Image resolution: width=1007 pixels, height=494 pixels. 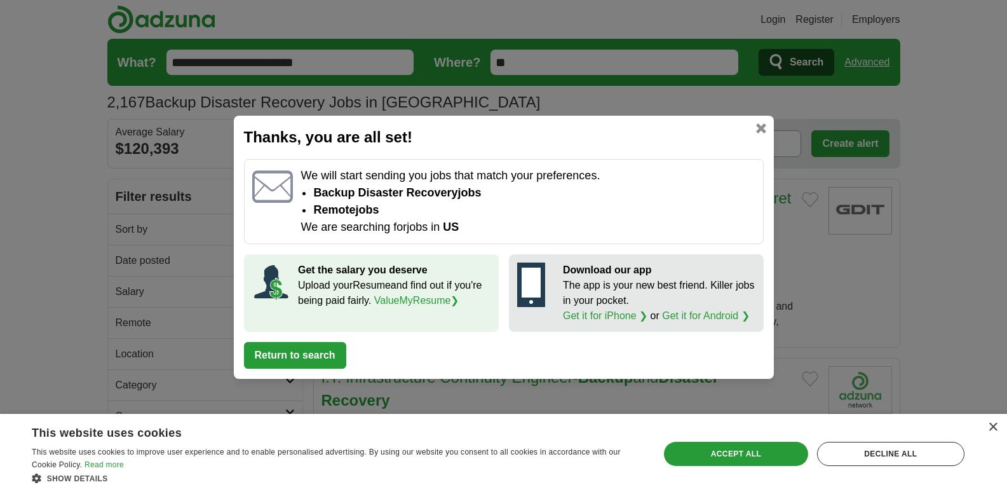 What do you see at coordinates (527, 227) in the screenshot?
I see `p: We are searching for jobs in` at bounding box center [527, 227].